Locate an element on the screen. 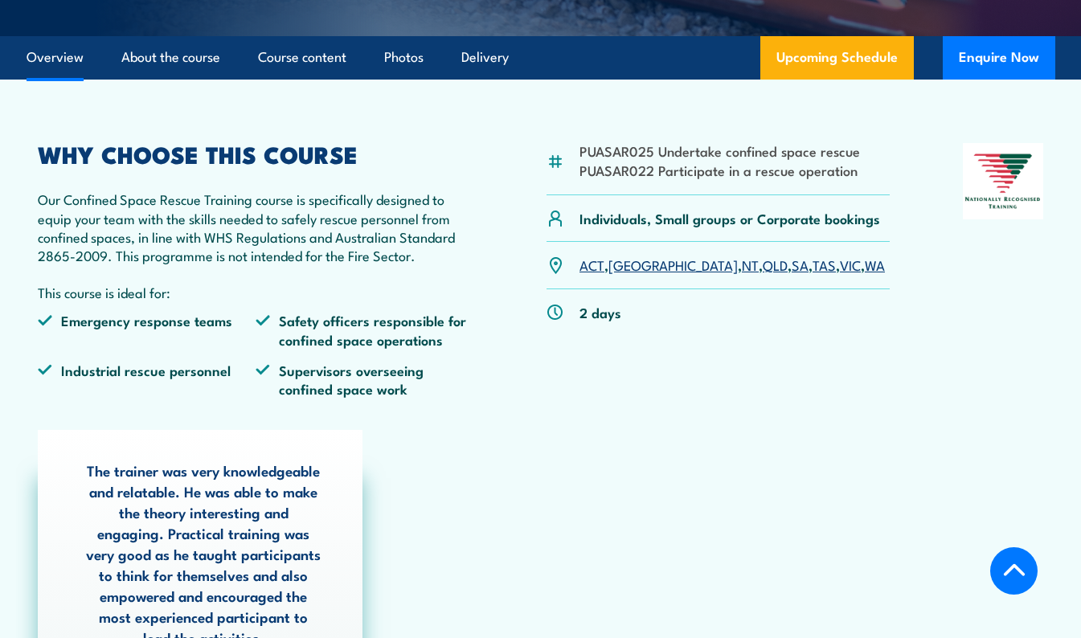  li: Industrial rescue personnel is located at coordinates (146, 379).